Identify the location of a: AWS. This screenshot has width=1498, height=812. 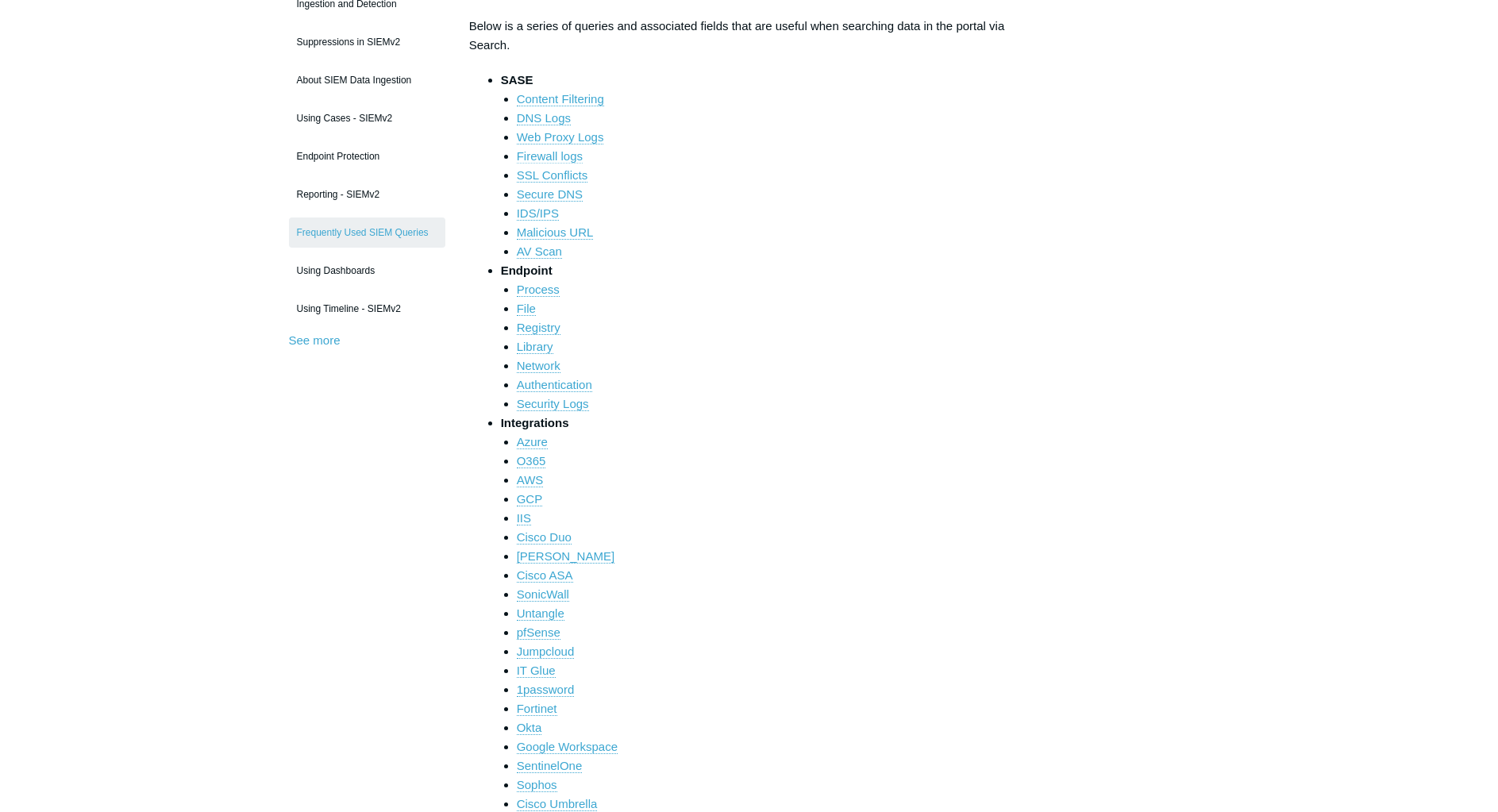
(531, 480).